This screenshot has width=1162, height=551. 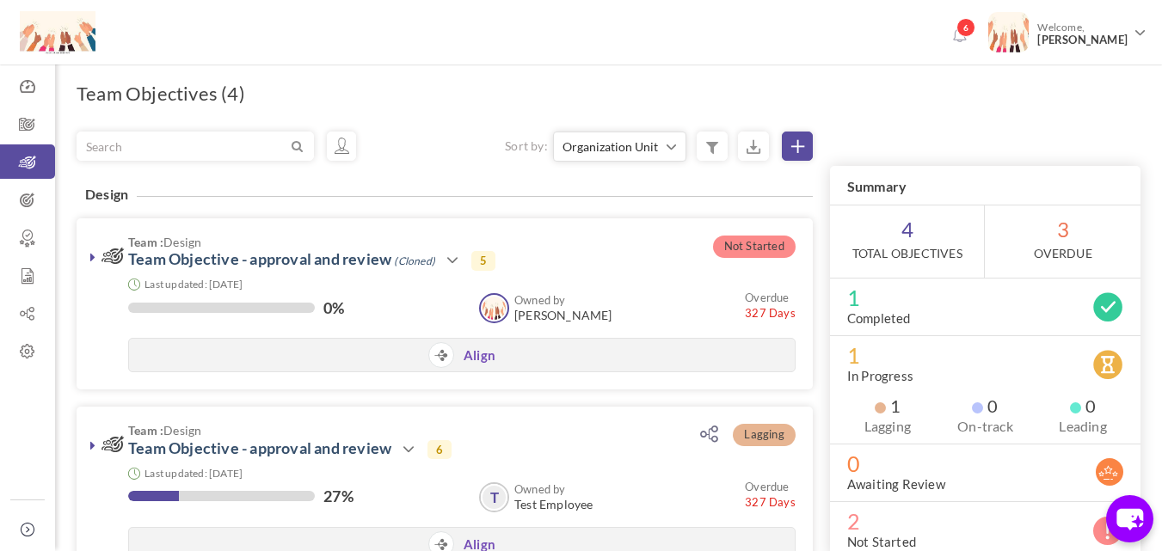 What do you see at coordinates (161, 94) in the screenshot?
I see `h1: Team Objectives (4)` at bounding box center [161, 94].